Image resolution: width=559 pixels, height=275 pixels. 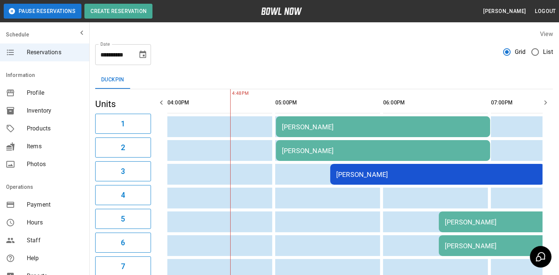 What do you see at coordinates (143, 55) in the screenshot?
I see `button: Choose date, selected date is Oct 10, 2025` at bounding box center [143, 55].